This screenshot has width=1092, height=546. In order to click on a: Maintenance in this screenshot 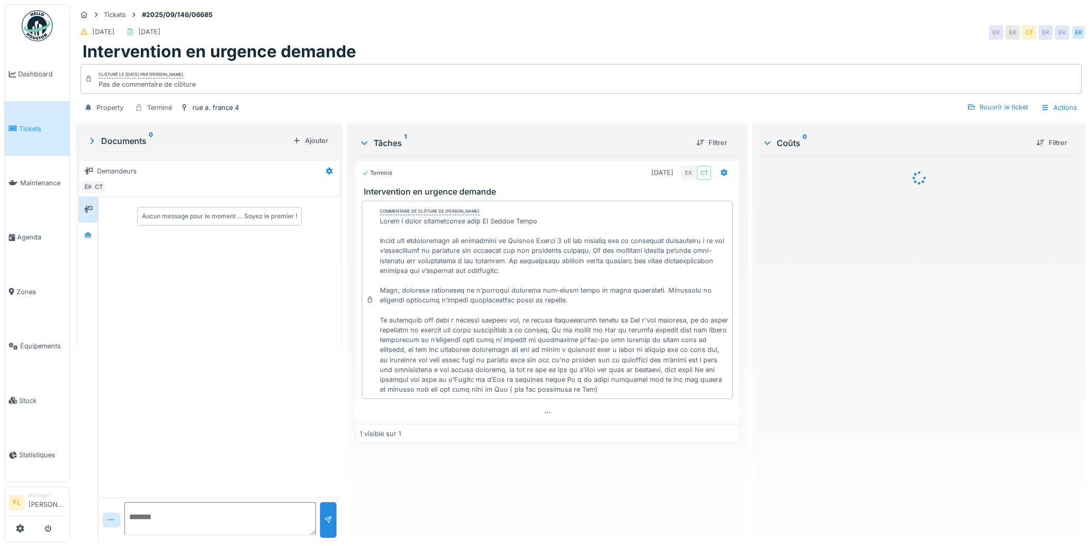, I will do `click(37, 183)`.